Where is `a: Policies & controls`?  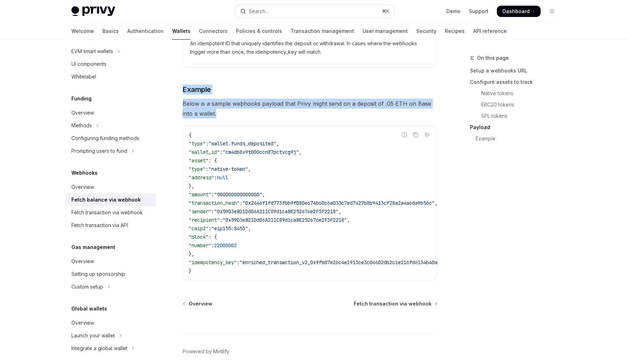
a: Policies & controls is located at coordinates (259, 31).